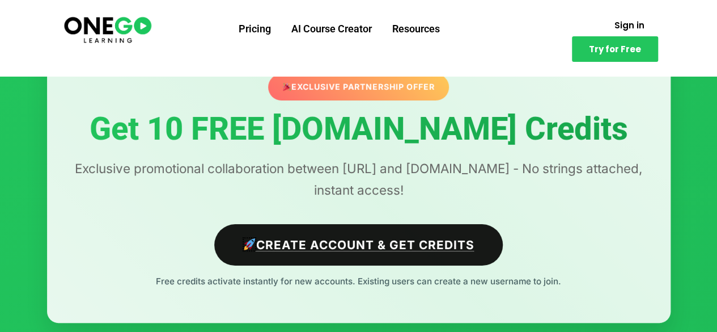 This screenshot has width=717, height=332. I want to click on a: AI Course Creator, so click(332, 29).